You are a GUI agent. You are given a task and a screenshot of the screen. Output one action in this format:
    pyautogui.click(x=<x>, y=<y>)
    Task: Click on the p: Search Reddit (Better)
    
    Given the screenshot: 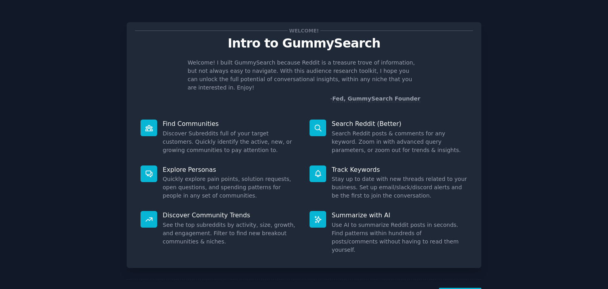 What is the action you would take?
    pyautogui.click(x=399, y=123)
    